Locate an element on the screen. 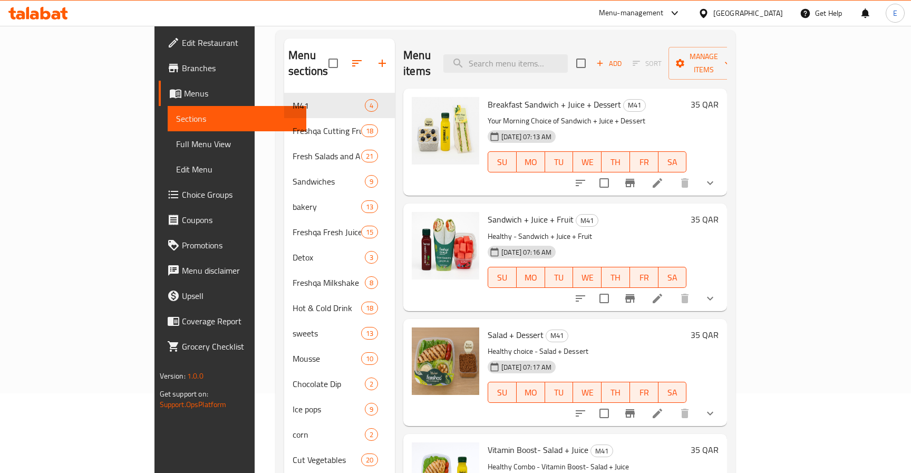  div: Chocolate Dip2 is located at coordinates (340, 384).